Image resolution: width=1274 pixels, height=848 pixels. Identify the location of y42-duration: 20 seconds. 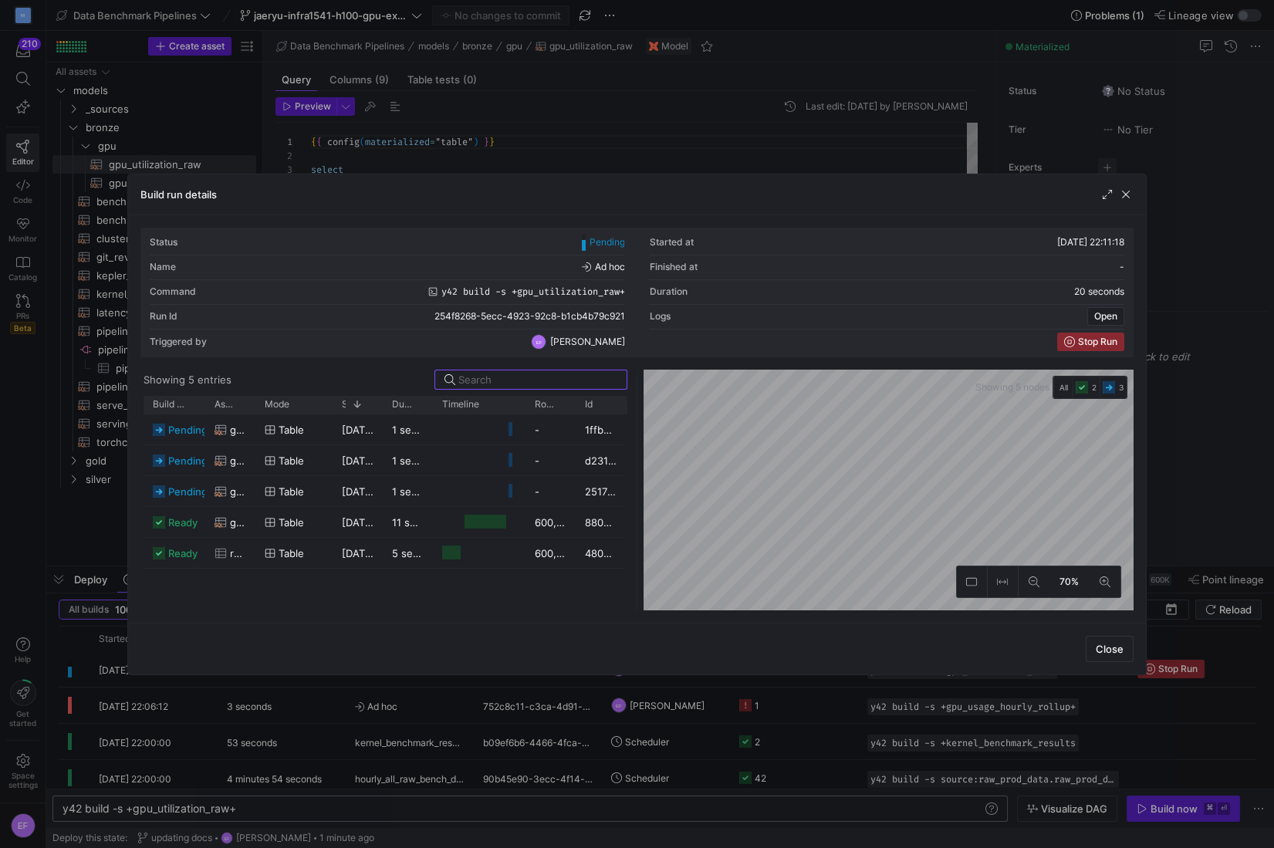
(1099, 292).